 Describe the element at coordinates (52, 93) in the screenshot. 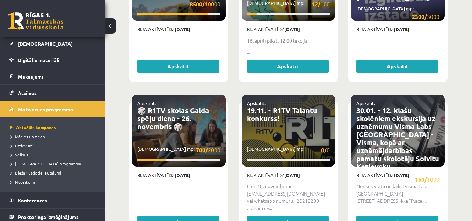

I see `a: Atzīmes` at that location.